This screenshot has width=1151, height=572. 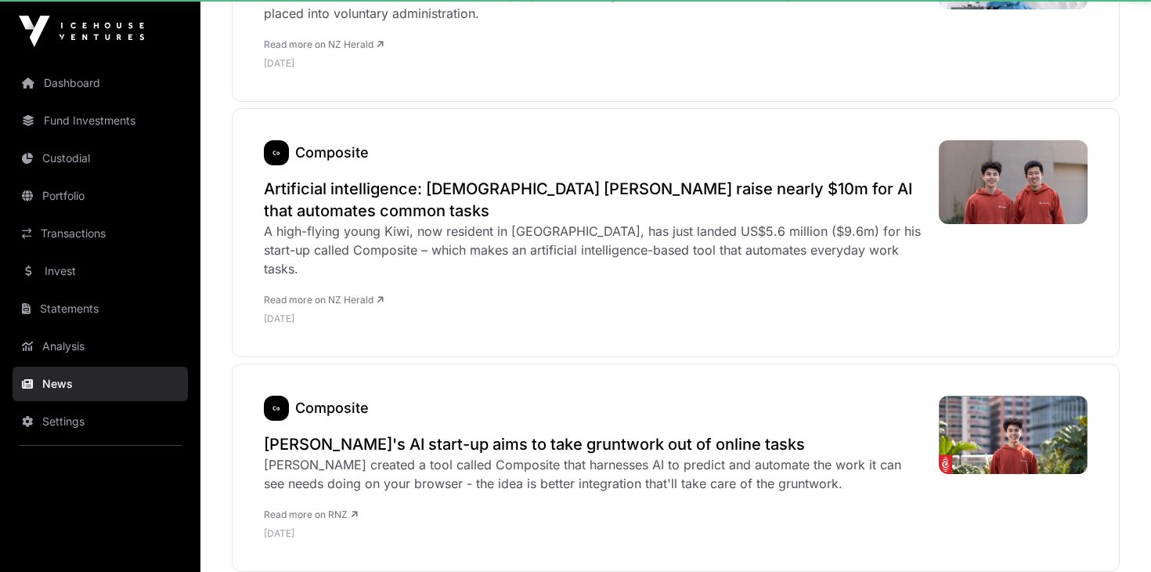 I want to click on a: Read more on RNZ, so click(x=311, y=514).